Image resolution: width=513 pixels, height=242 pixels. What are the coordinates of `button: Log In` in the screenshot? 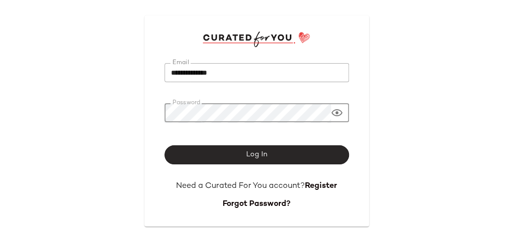 It's located at (257, 155).